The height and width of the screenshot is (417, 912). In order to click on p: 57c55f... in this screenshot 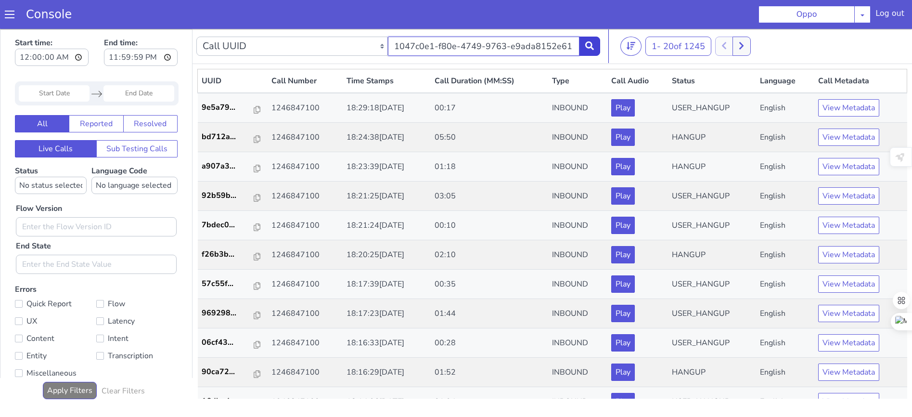, I will do `click(228, 255)`.